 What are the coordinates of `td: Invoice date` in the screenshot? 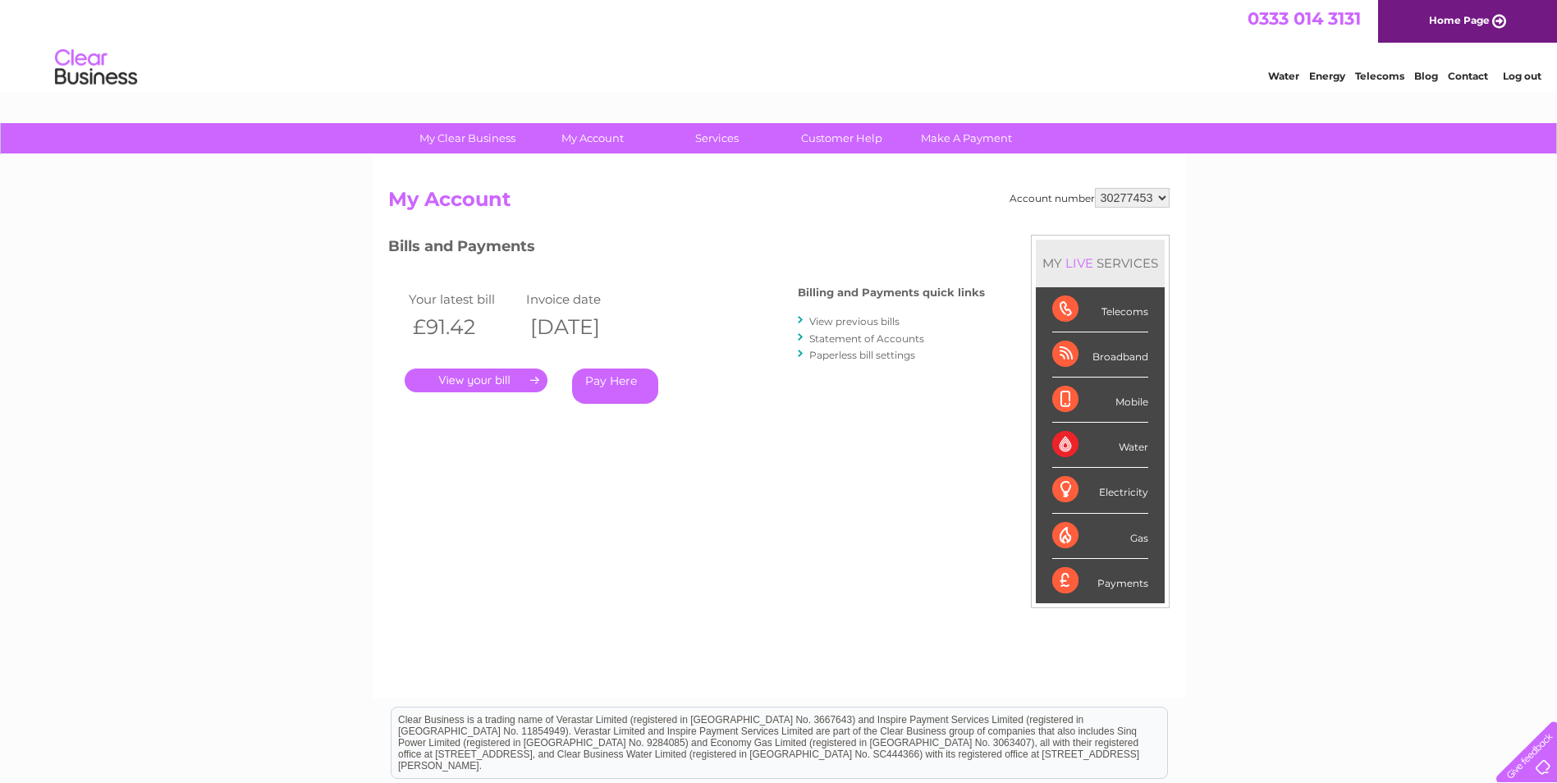 It's located at (581, 299).